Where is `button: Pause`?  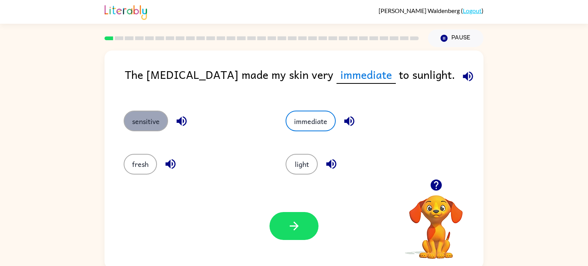
button: Pause is located at coordinates (455, 38).